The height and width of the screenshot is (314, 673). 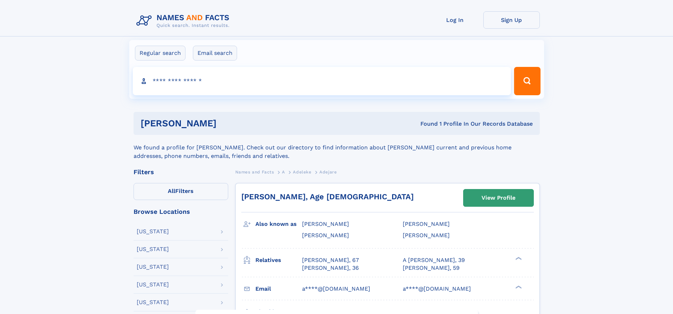 I want to click on a: Log In, so click(x=455, y=20).